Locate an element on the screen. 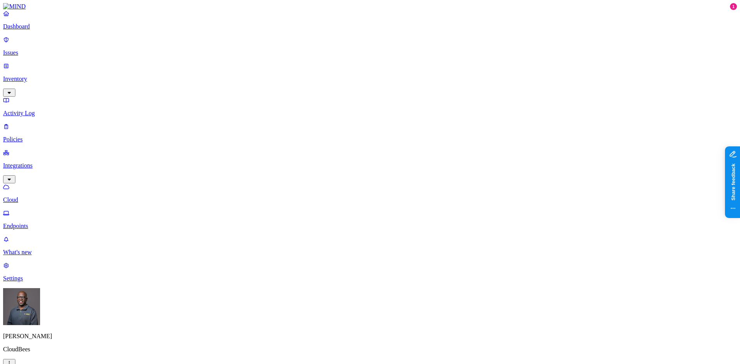 The height and width of the screenshot is (364, 740). p: Cloud is located at coordinates (370, 200).